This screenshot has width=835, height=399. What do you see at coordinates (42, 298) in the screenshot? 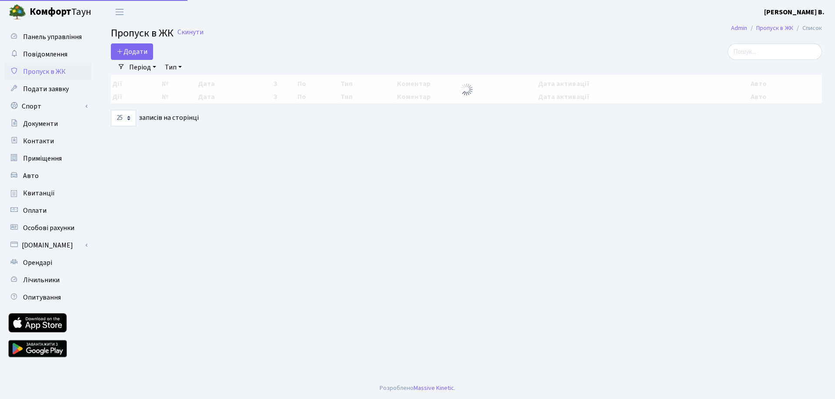
I see `span: Опитування` at bounding box center [42, 298].